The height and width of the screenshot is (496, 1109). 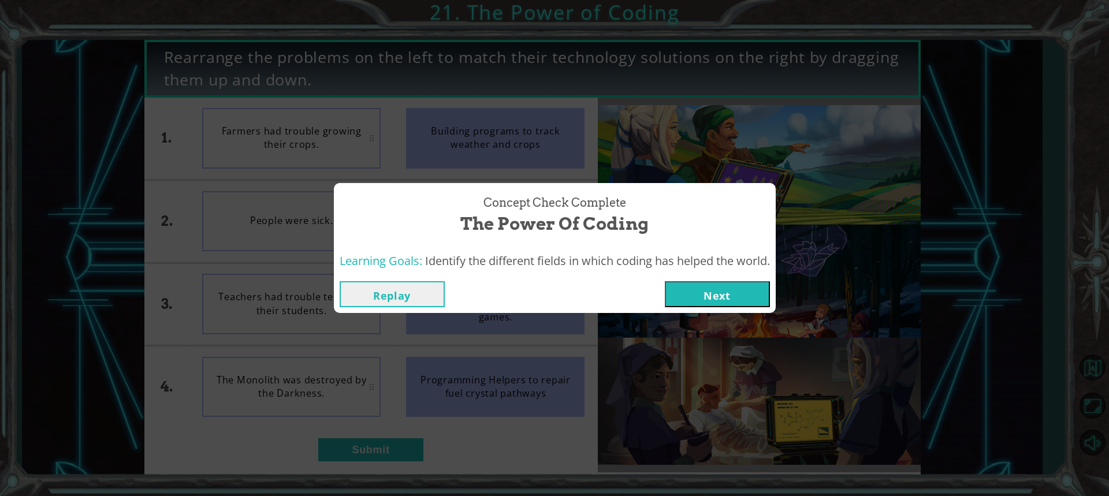 What do you see at coordinates (597, 260) in the screenshot?
I see `span: Identify the different fields in which coding has helped the world.` at bounding box center [597, 260].